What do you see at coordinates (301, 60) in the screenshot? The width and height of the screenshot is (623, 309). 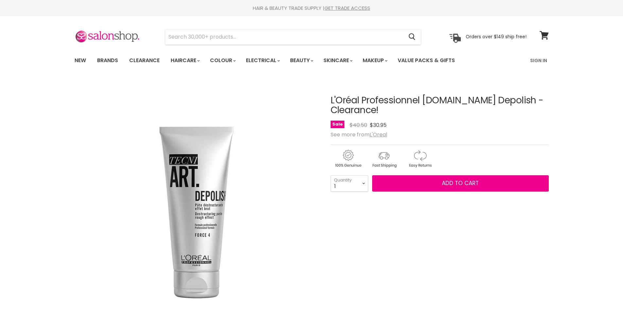 I see `a: Beauty` at bounding box center [301, 60].